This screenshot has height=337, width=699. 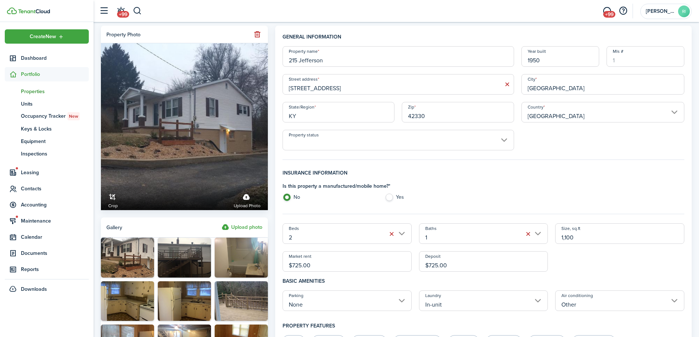 What do you see at coordinates (483, 326) in the screenshot?
I see `h4: Property features` at bounding box center [483, 326].